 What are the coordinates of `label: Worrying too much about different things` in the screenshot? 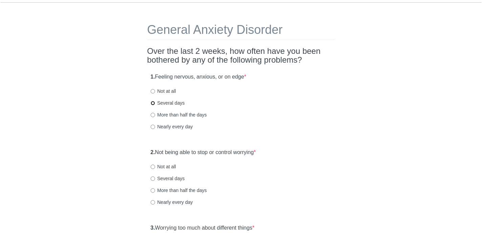 It's located at (202, 228).